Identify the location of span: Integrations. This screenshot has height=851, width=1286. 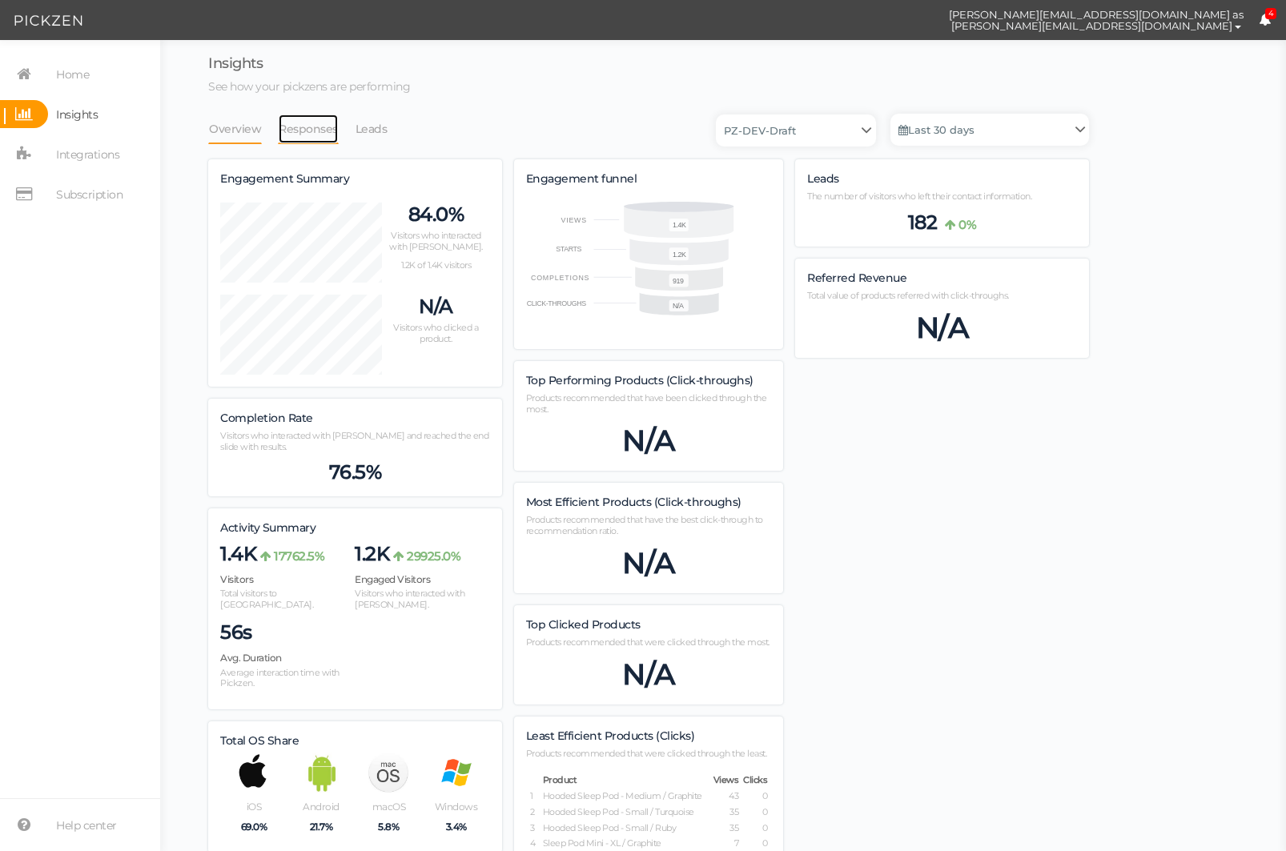
(87, 154).